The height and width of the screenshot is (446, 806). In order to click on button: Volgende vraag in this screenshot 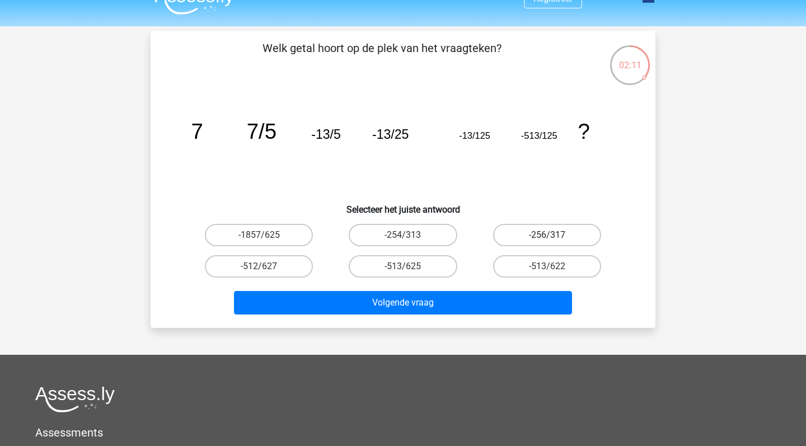, I will do `click(403, 303)`.